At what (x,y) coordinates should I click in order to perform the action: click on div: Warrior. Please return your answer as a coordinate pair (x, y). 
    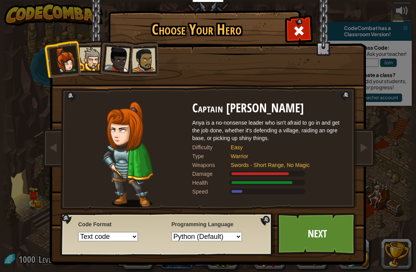
    Looking at the image, I should click on (285, 156).